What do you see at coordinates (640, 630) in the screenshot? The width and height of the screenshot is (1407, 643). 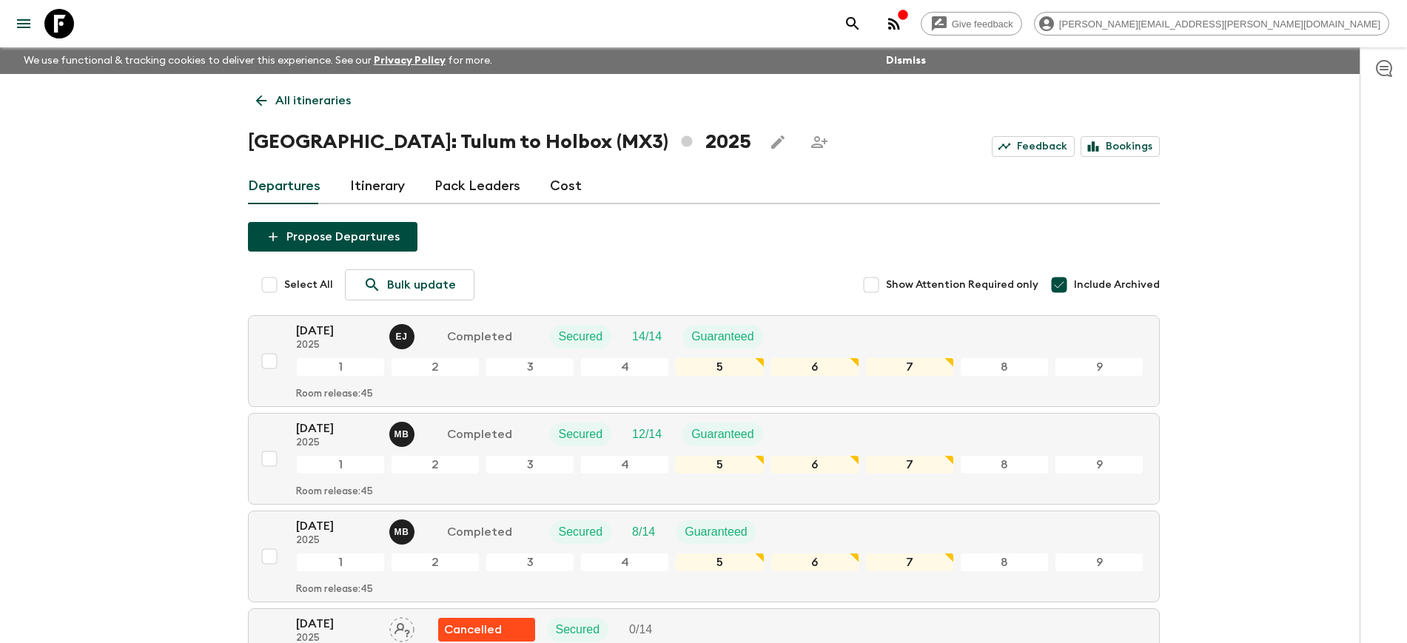 I see `p: 0 / 14` at bounding box center [640, 630].